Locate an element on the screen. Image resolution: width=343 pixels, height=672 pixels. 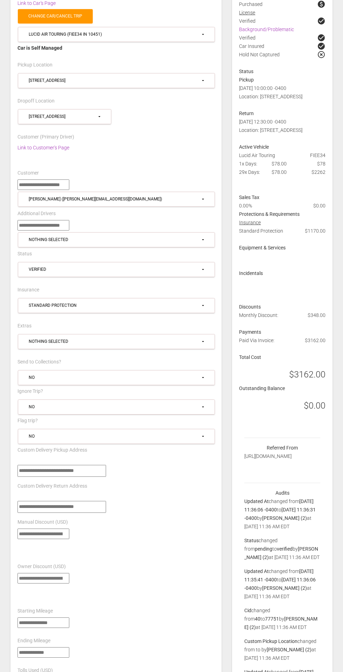
span: highlight_off is located at coordinates (321, 55).